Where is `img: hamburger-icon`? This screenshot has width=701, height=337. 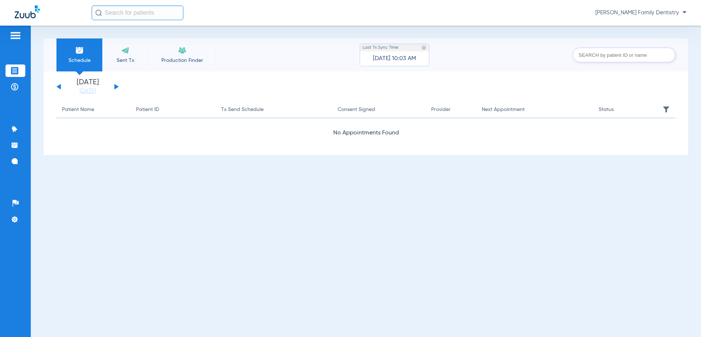
img: hamburger-icon is located at coordinates (15, 36).